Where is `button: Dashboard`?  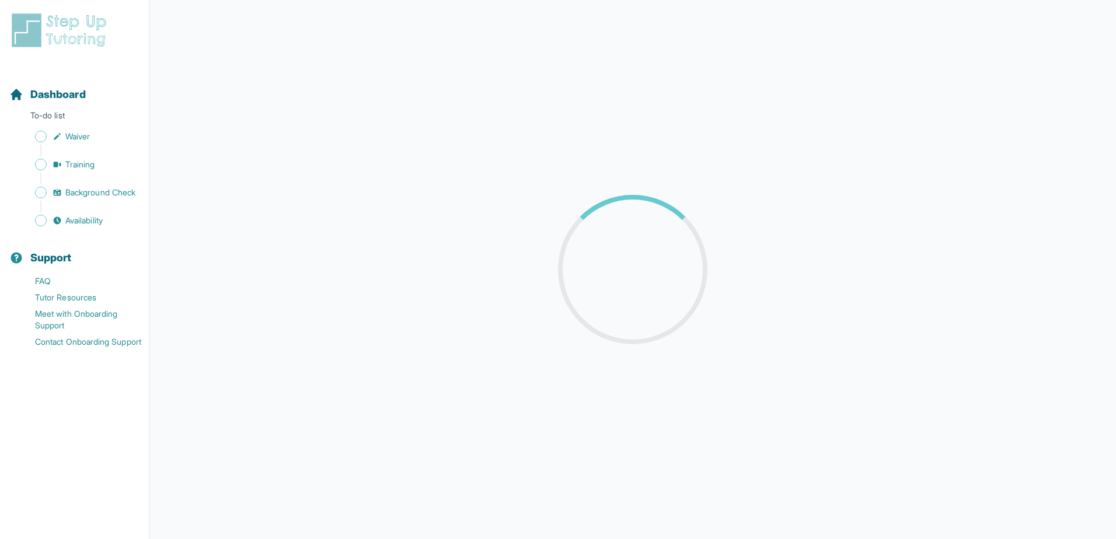 button: Dashboard is located at coordinates (74, 88).